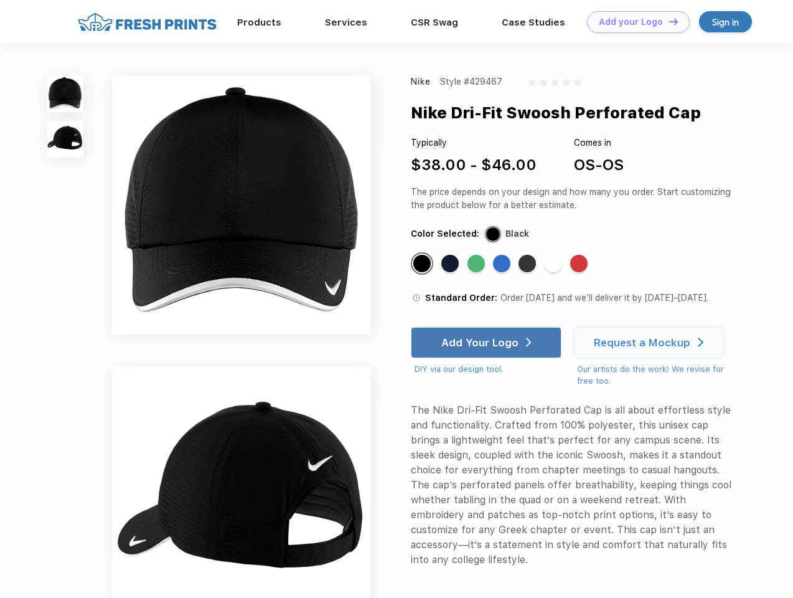 This screenshot has height=598, width=793. What do you see at coordinates (476, 263) in the screenshot?
I see `div: Lucky Green` at bounding box center [476, 263].